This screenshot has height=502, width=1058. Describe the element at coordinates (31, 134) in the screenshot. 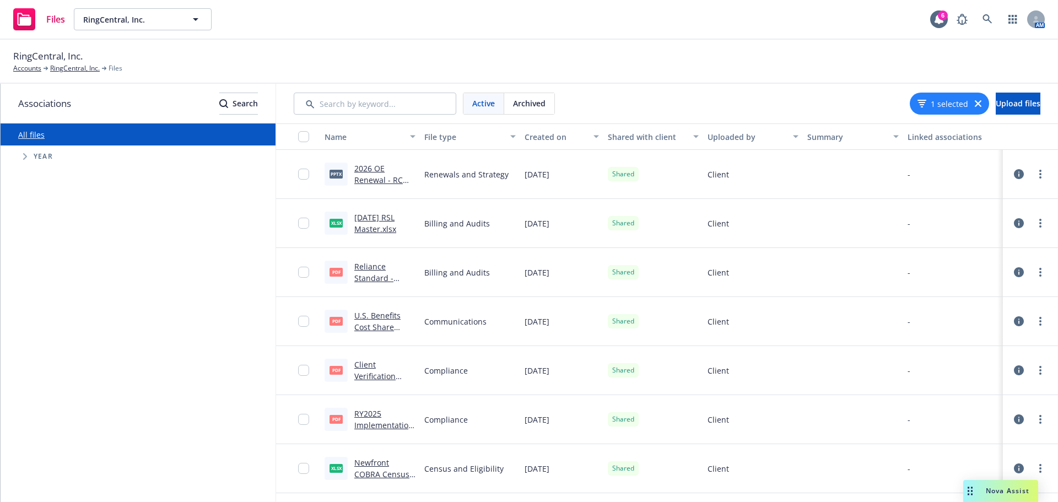

I see `a: All files` at that location.